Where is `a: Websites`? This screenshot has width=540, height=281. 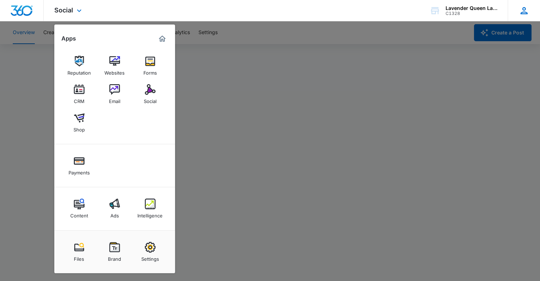 a: Websites is located at coordinates (115, 66).